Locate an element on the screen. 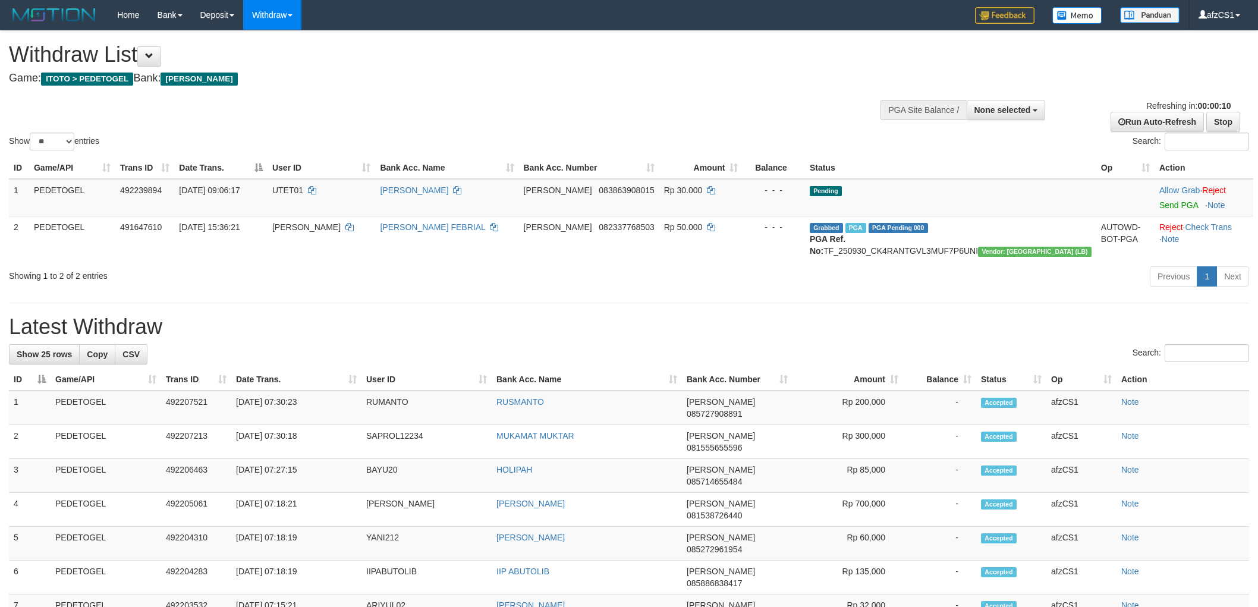 This screenshot has width=1258, height=607. span: Copy 085886838417 to clipboard is located at coordinates (714, 583).